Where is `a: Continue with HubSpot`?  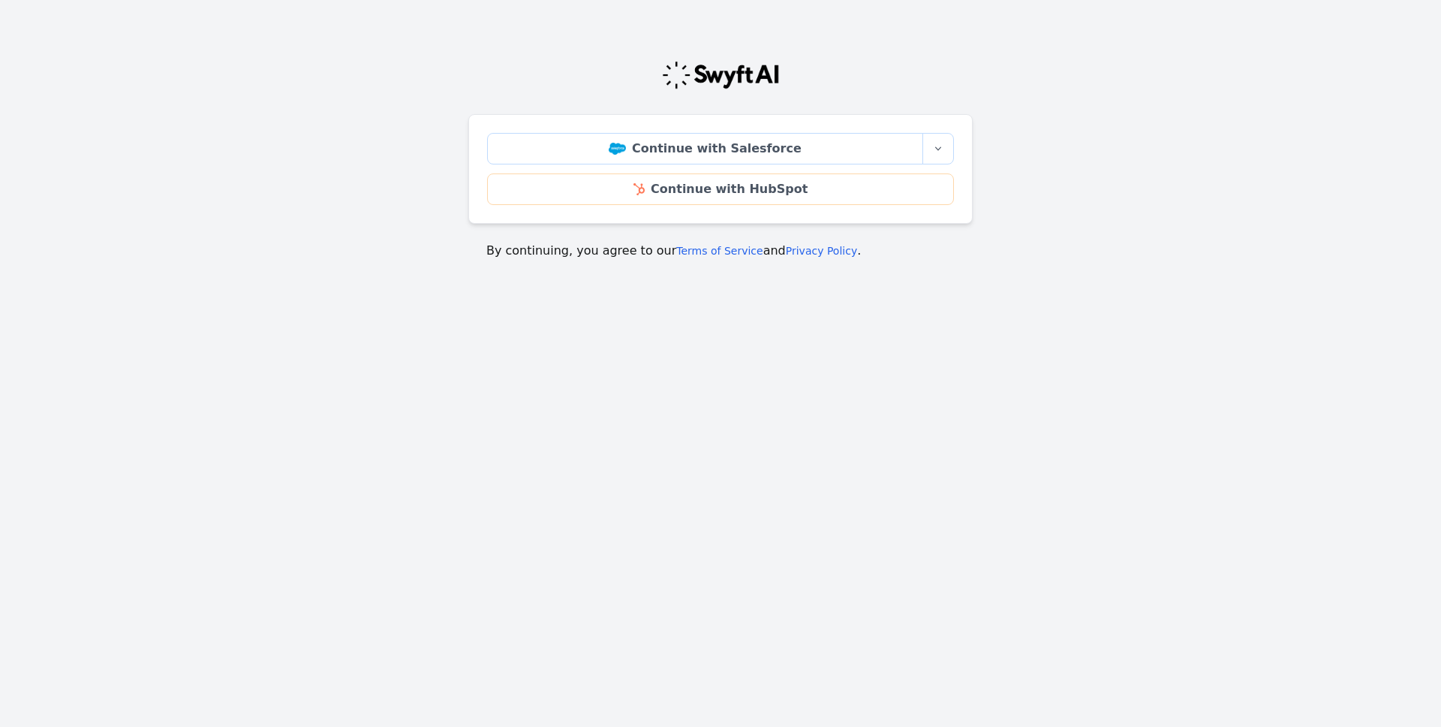 a: Continue with HubSpot is located at coordinates (721, 189).